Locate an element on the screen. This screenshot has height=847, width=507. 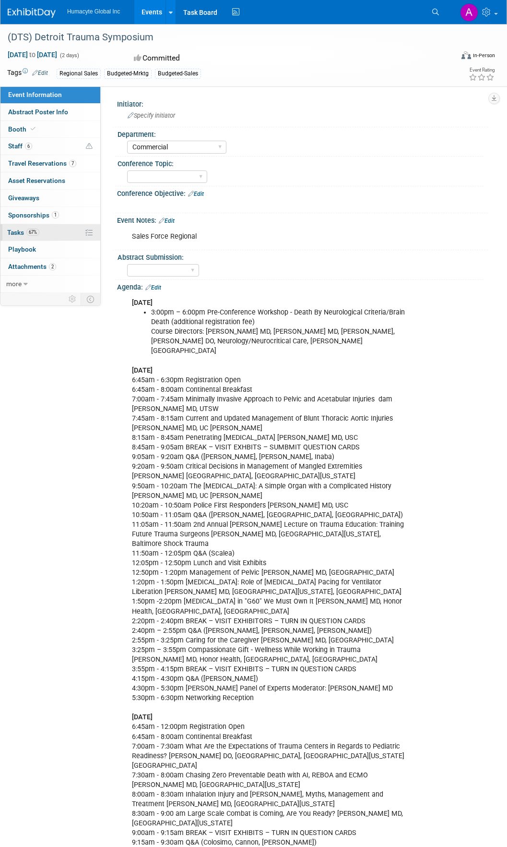
div: Conference Objective: is located at coordinates (302, 192).